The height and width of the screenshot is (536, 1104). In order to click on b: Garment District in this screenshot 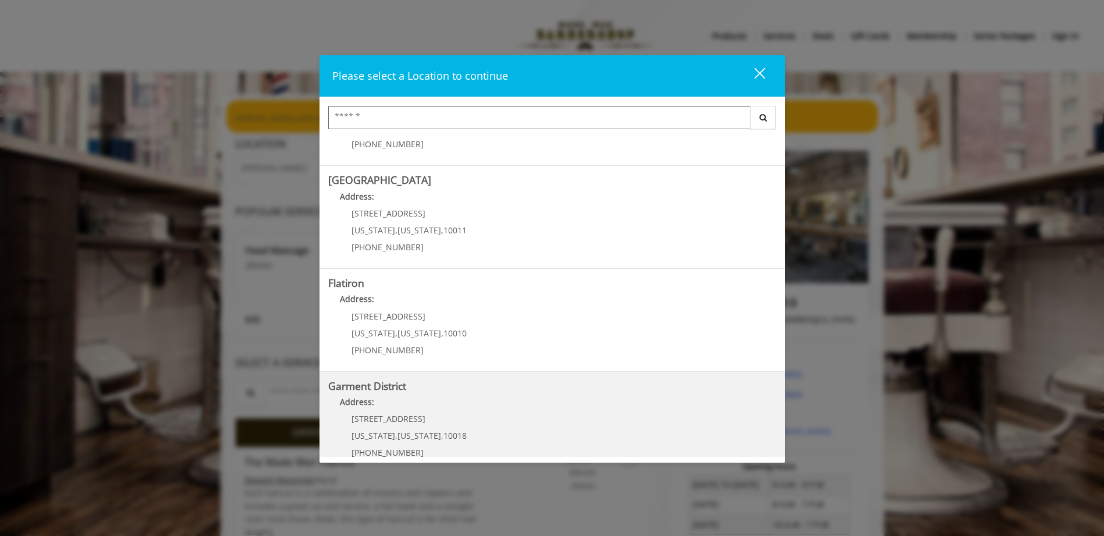, I will do `click(367, 386)`.